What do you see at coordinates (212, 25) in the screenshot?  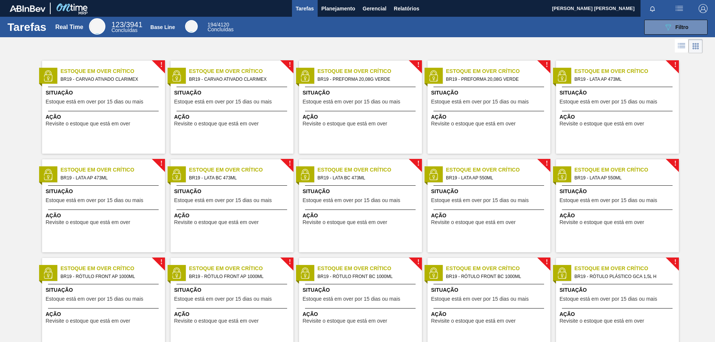 I see `span: 194` at bounding box center [212, 25].